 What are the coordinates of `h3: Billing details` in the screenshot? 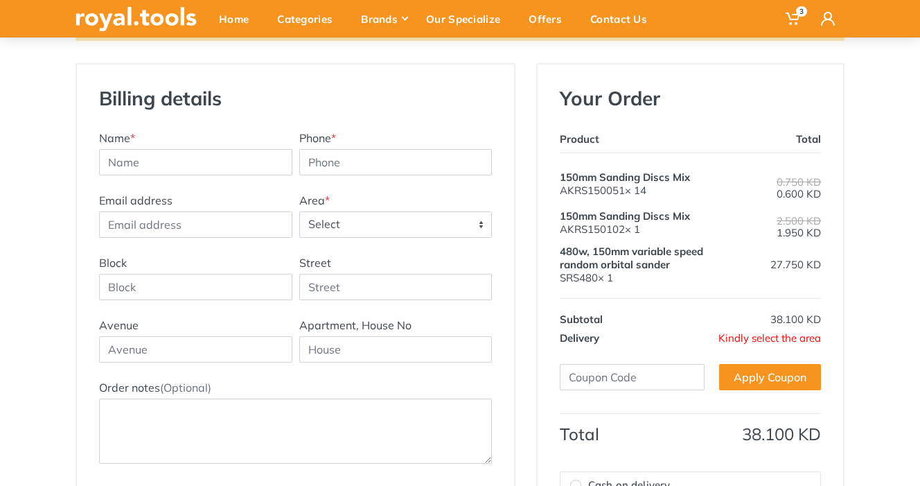 It's located at (195, 98).